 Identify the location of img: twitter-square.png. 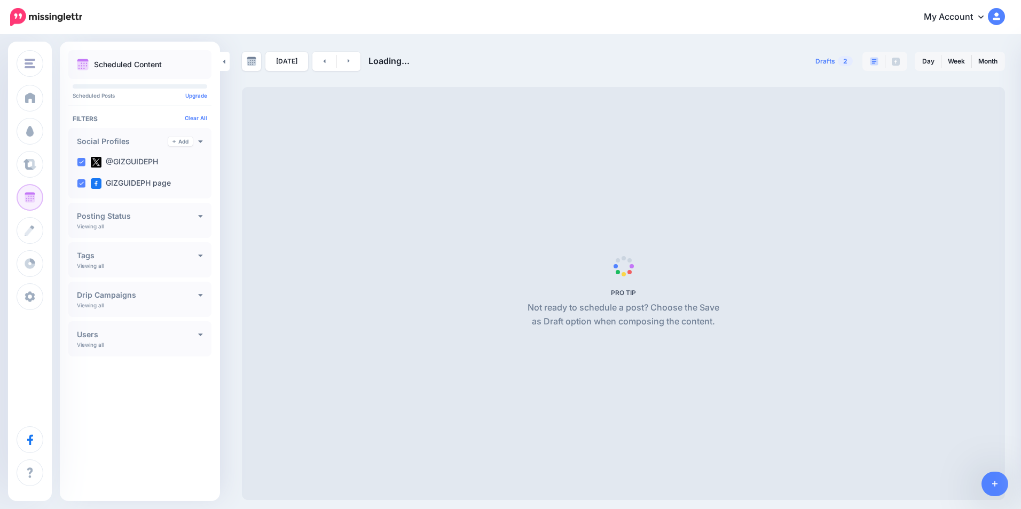
(96, 162).